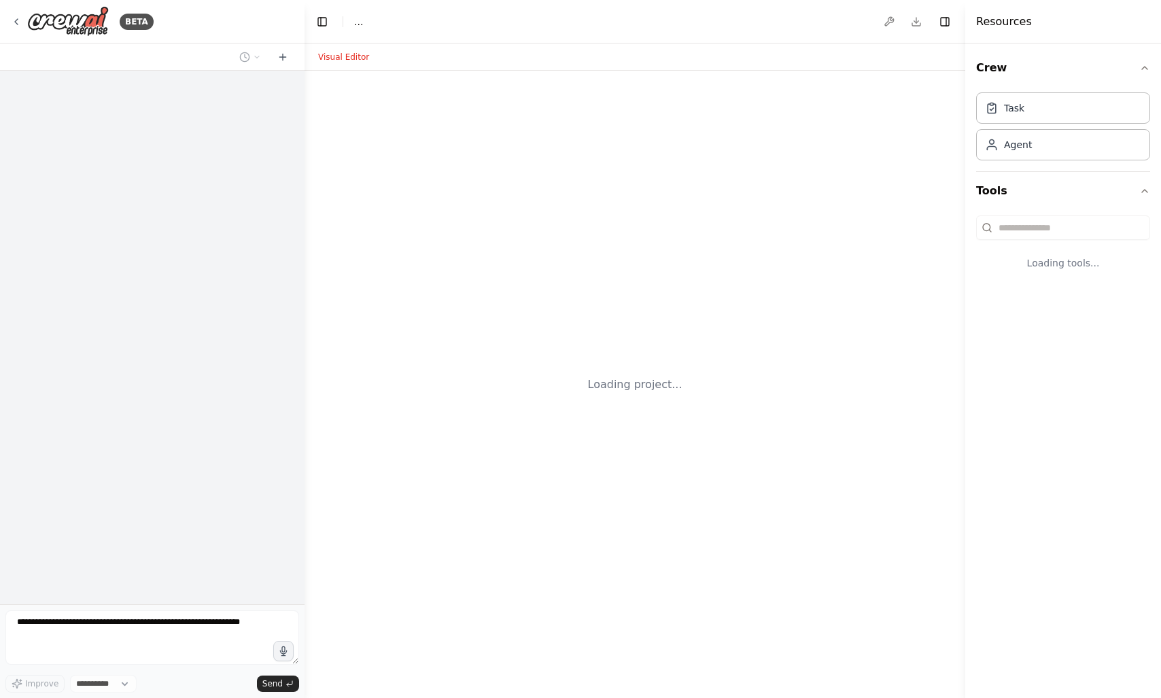 This screenshot has height=698, width=1161. Describe the element at coordinates (35, 684) in the screenshot. I see `button: Improve` at that location.